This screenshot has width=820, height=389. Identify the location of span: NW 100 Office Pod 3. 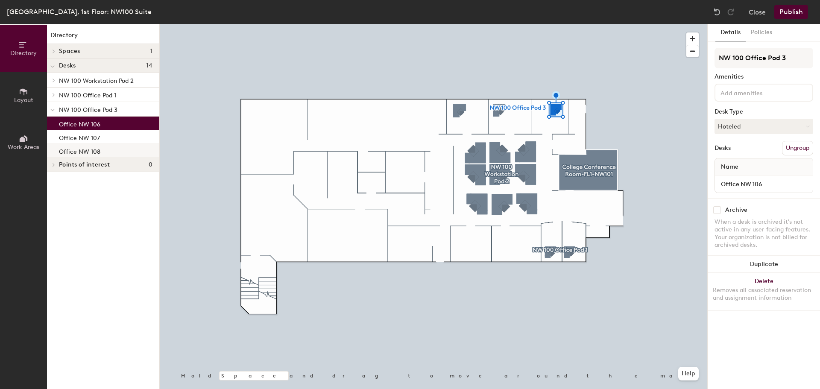
(88, 110).